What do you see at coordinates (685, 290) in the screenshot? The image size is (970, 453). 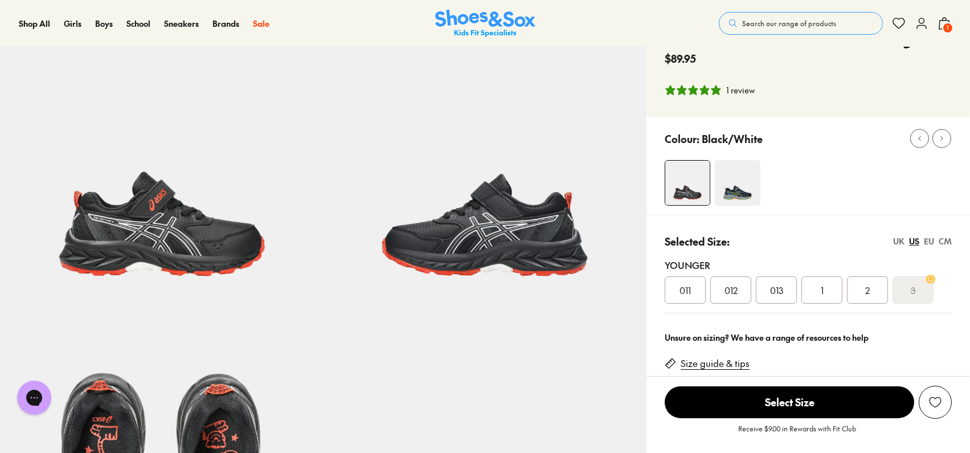 I see `span: 011` at bounding box center [685, 290].